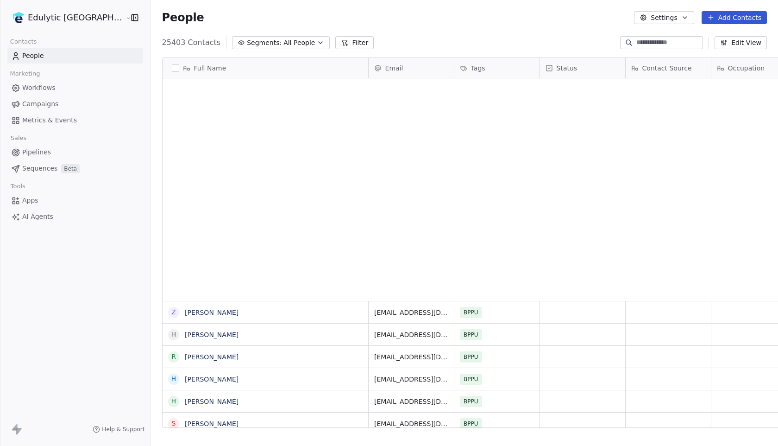 Image resolution: width=778 pixels, height=446 pixels. I want to click on span: Sequences, so click(40, 168).